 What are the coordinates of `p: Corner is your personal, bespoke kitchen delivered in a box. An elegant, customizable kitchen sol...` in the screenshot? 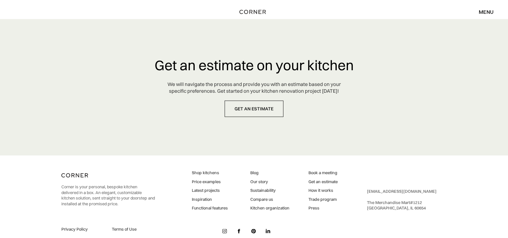 It's located at (108, 195).